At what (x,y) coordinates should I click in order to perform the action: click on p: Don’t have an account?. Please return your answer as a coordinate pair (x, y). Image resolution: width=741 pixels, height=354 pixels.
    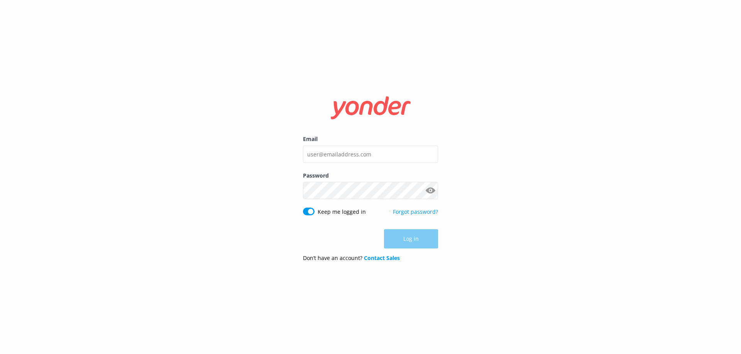
    Looking at the image, I should click on (351, 258).